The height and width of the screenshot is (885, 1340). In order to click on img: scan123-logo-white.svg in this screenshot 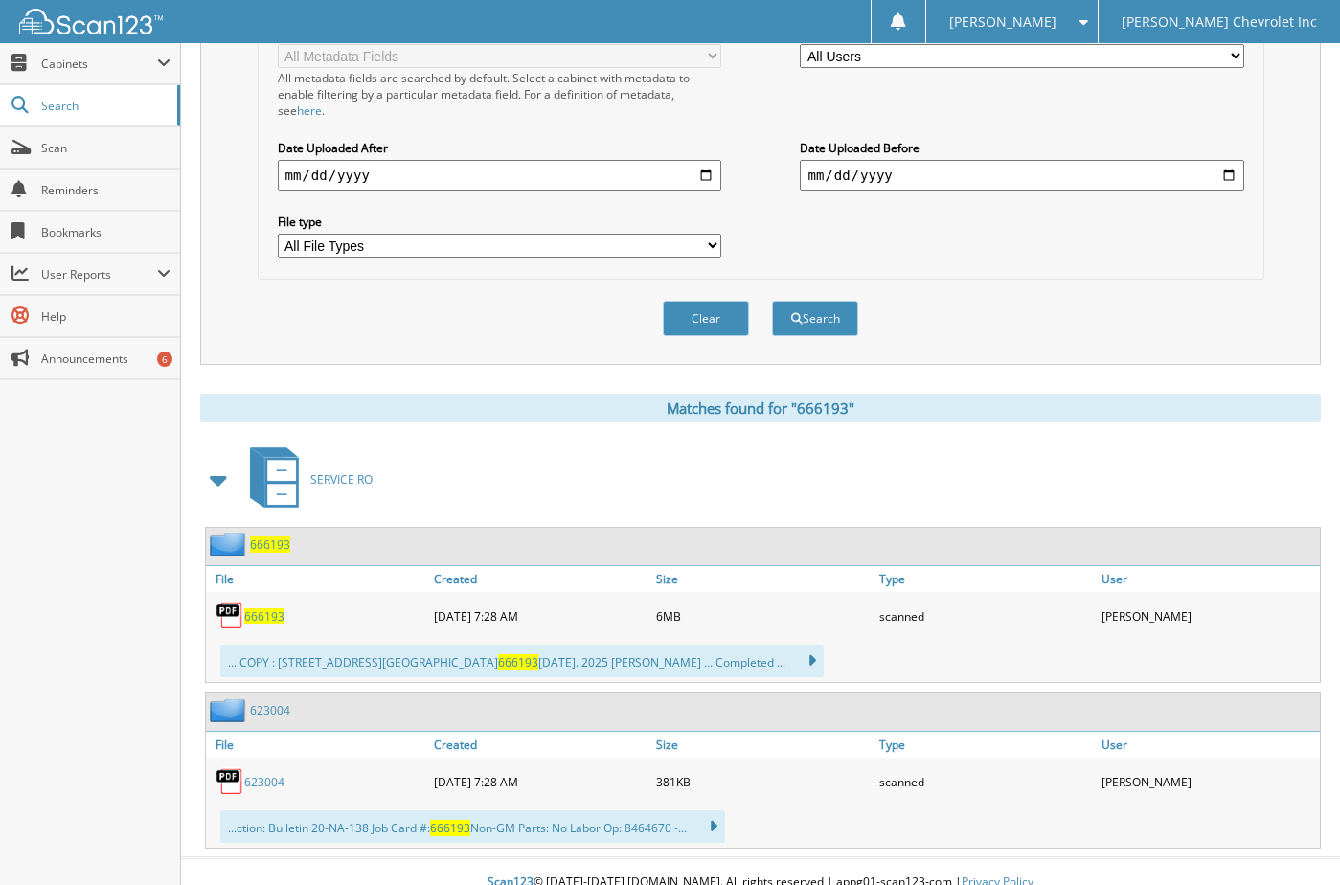, I will do `click(91, 21)`.